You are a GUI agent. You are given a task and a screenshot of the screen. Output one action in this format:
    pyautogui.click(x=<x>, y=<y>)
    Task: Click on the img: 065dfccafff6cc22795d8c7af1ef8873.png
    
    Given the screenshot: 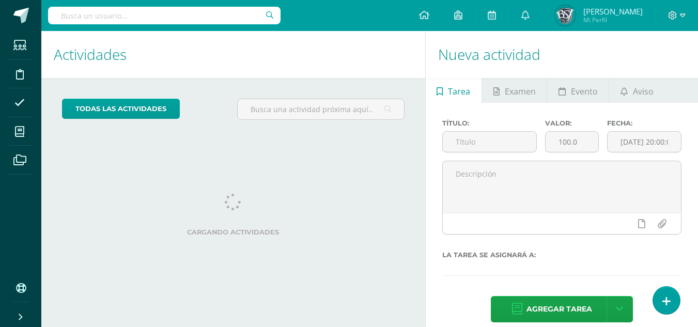 What is the action you would take?
    pyautogui.click(x=565, y=16)
    